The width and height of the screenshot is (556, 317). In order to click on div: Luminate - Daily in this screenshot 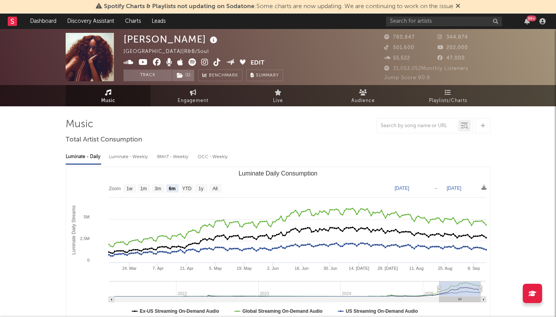, I will do `click(83, 157)`.